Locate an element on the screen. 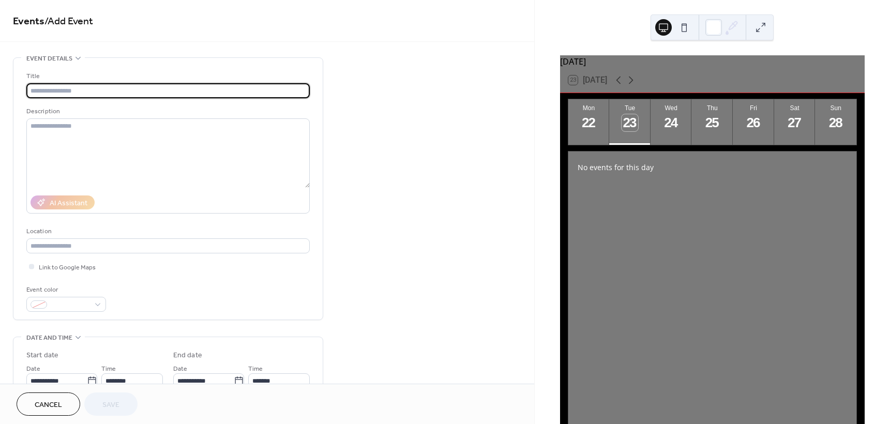 The height and width of the screenshot is (424, 890). button: Cancel is located at coordinates (48, 404).